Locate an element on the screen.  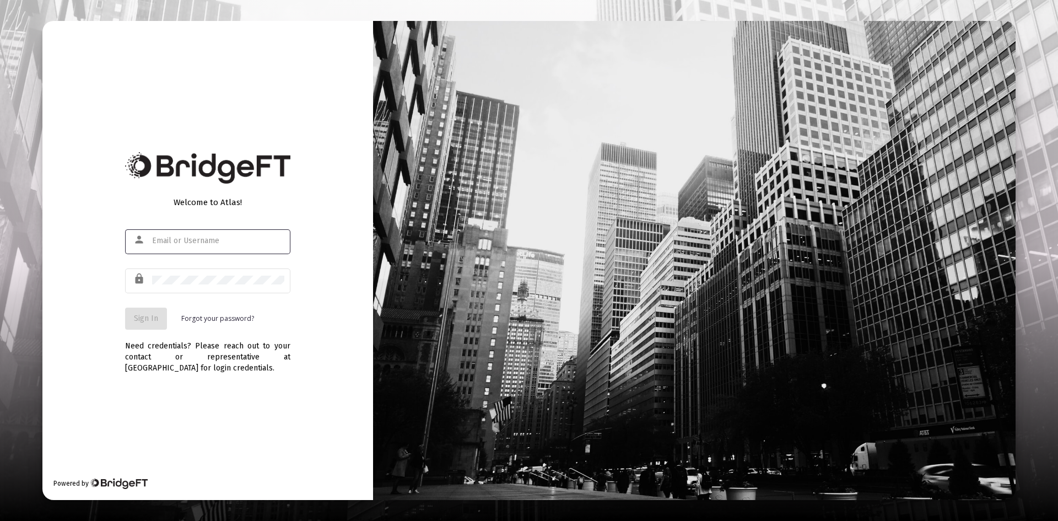
span: Sign In is located at coordinates (146, 318).